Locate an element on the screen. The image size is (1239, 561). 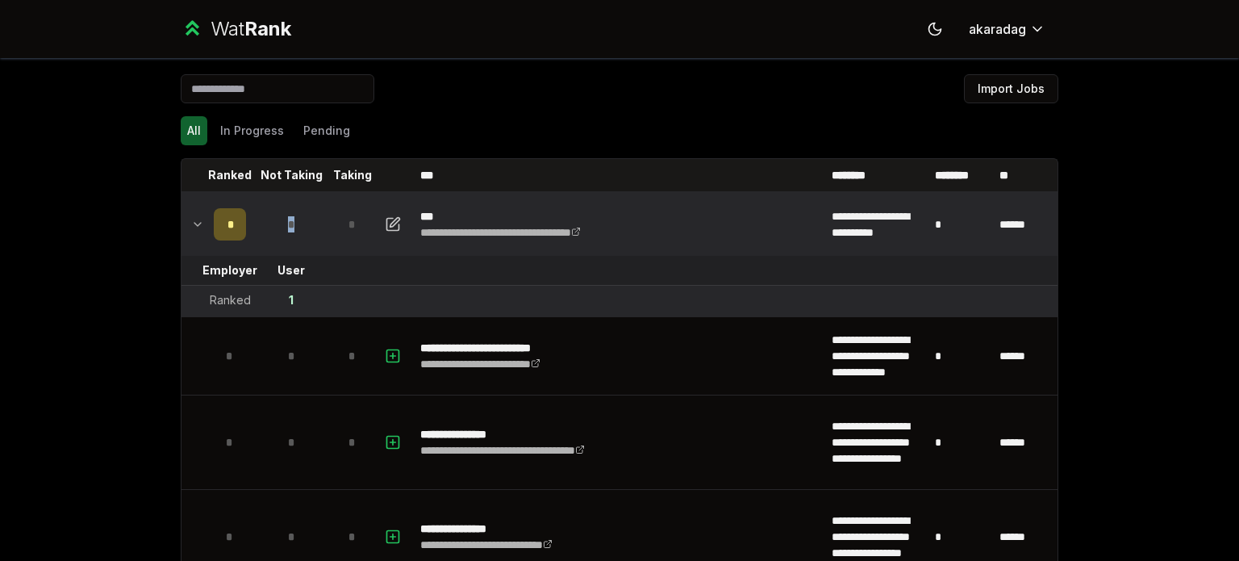
button: Import Jobs is located at coordinates (1011, 89).